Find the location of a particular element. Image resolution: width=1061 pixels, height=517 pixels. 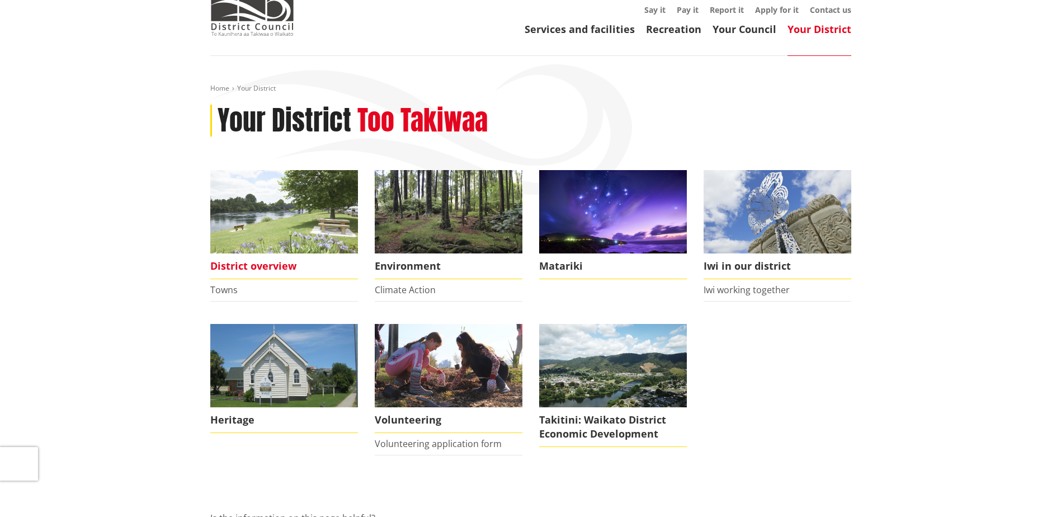

a: Pay it is located at coordinates (687, 10).